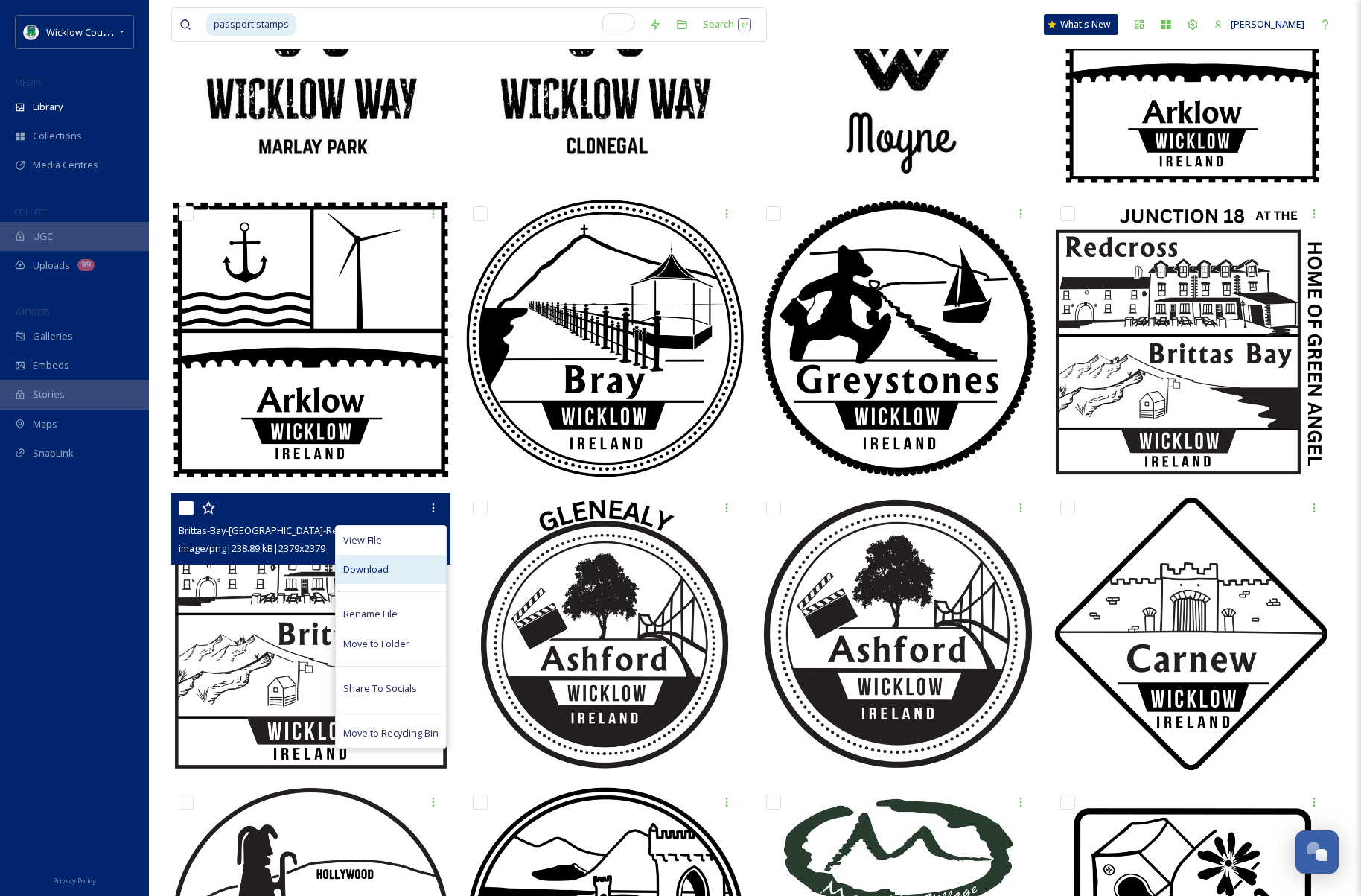  Describe the element at coordinates (370, 613) in the screenshot. I see `span: Rename File` at that location.